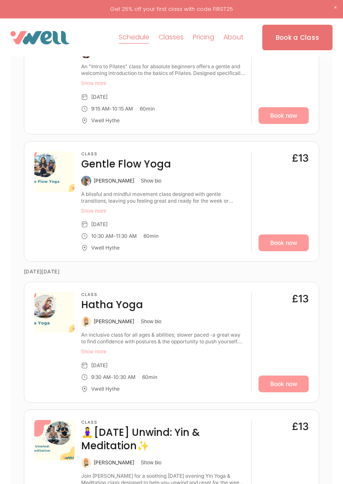 The width and height of the screenshot is (343, 484). Describe the element at coordinates (134, 38) in the screenshot. I see `a: Schedule` at that location.